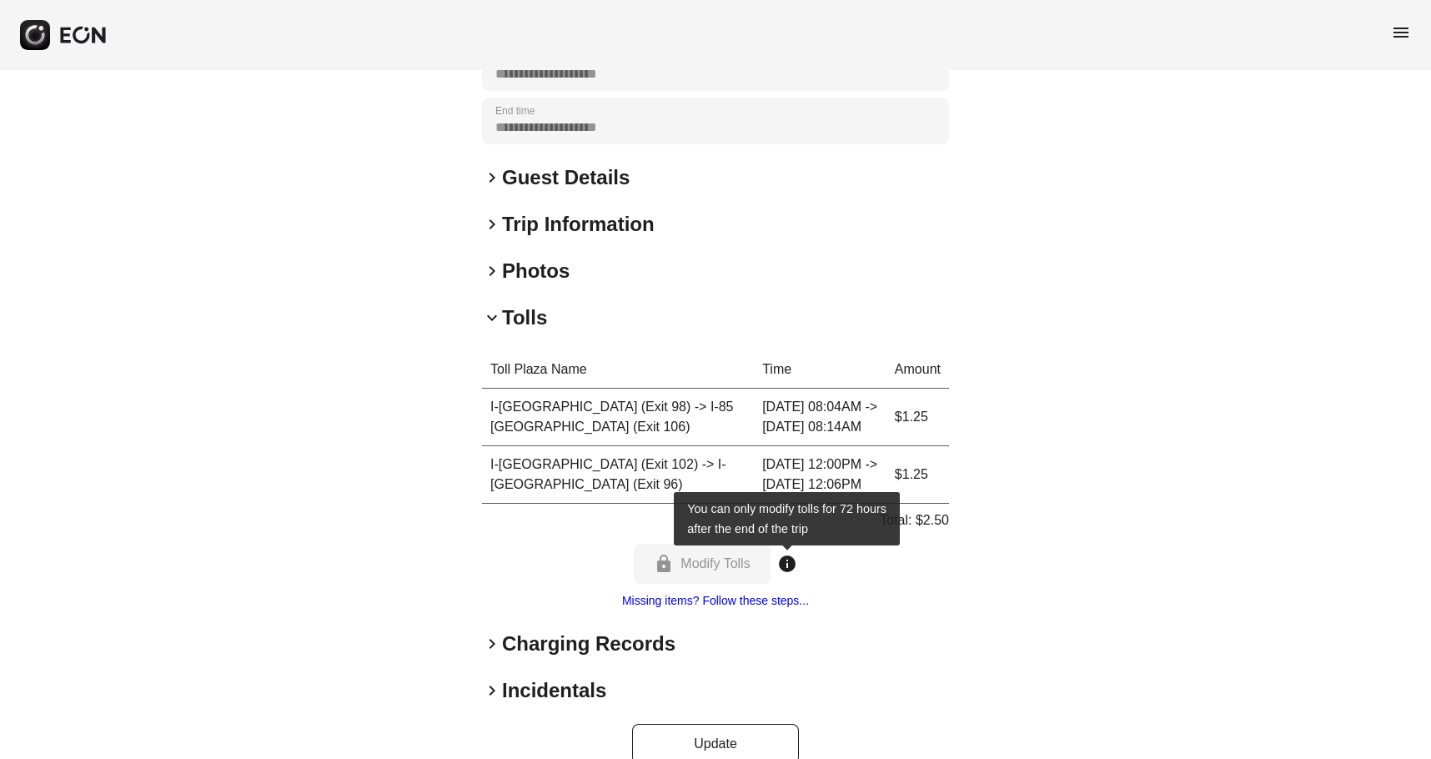 This screenshot has height=759, width=1431. Describe the element at coordinates (565, 178) in the screenshot. I see `h2: Guest Details` at that location.